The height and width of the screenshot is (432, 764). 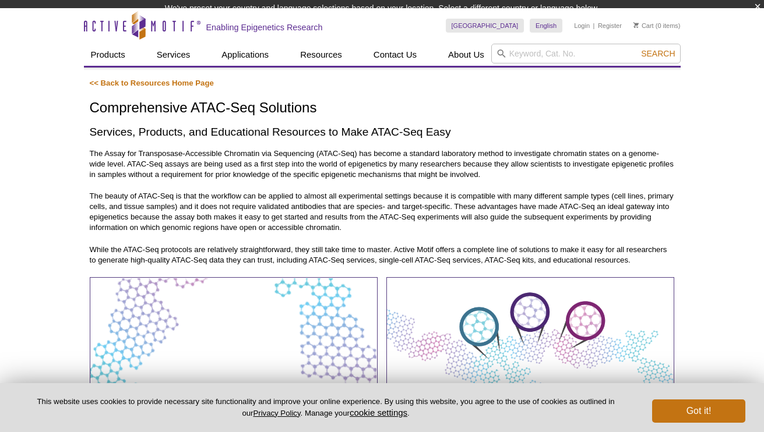 I want to click on a: Resources, so click(x=321, y=55).